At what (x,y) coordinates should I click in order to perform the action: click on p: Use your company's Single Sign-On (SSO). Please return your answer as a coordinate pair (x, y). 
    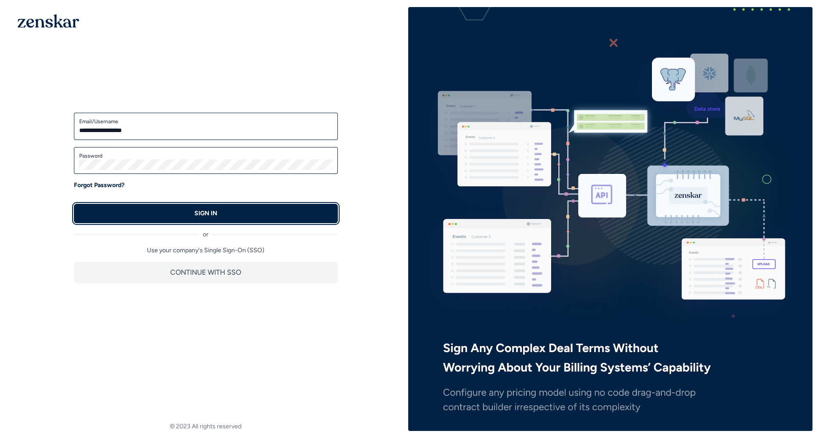
    Looking at the image, I should click on (206, 250).